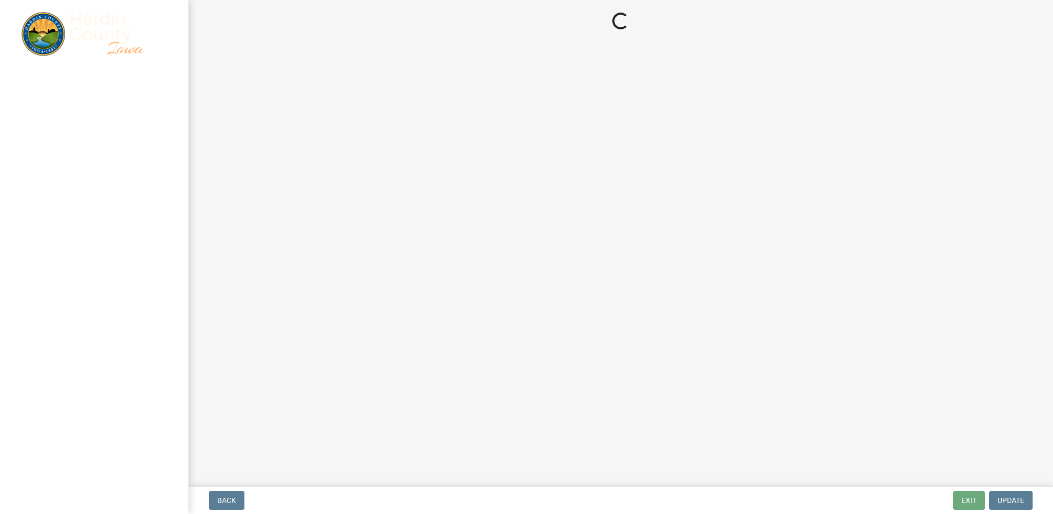 The height and width of the screenshot is (514, 1053). Describe the element at coordinates (1011, 500) in the screenshot. I see `span: Update` at that location.